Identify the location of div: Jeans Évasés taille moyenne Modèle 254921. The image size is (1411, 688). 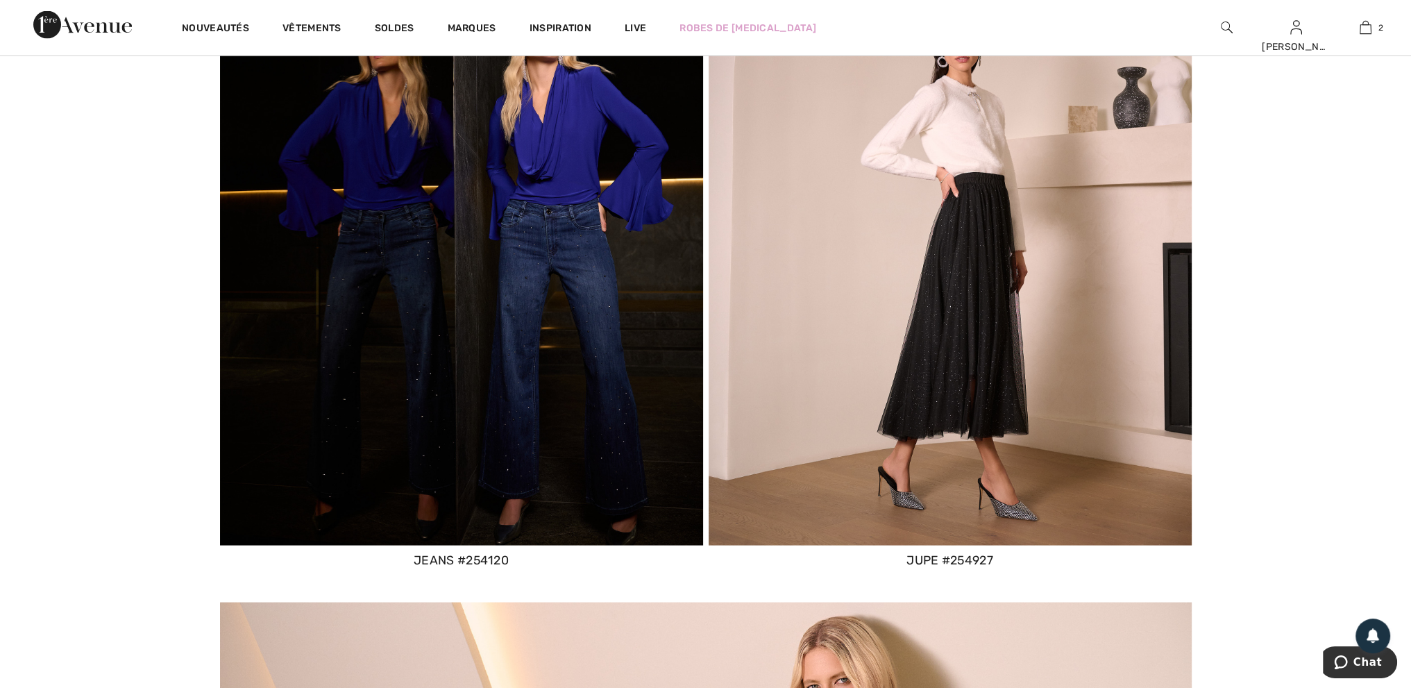
(462, 560).